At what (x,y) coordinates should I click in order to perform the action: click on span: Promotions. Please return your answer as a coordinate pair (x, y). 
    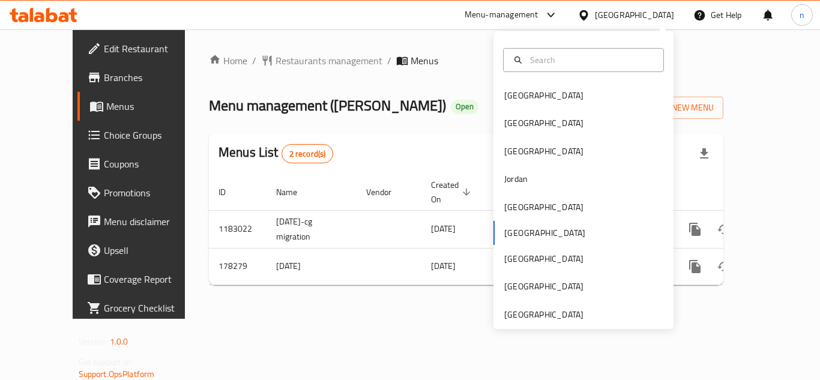
    Looking at the image, I should click on (152, 193).